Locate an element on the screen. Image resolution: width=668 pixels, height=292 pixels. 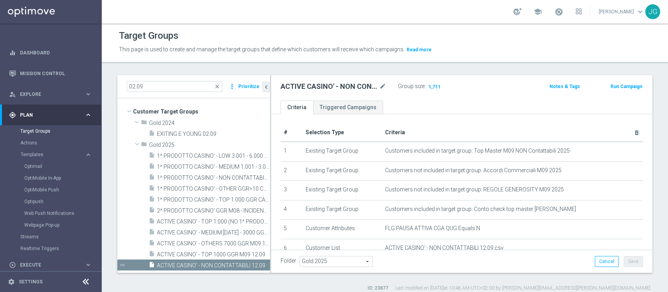
div: Templates keyboard_arrow_right is located at coordinates (56, 155).